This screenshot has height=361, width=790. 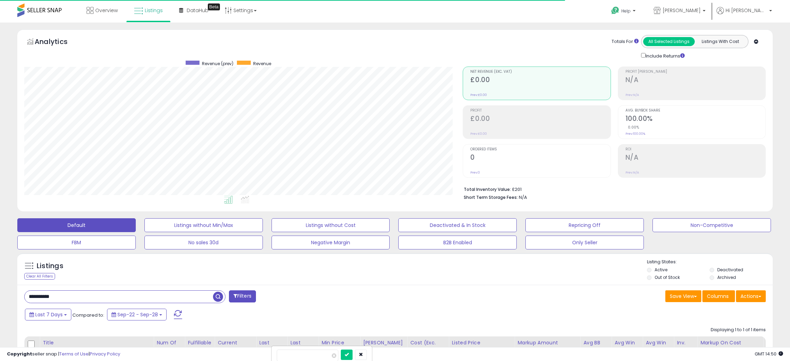 I want to click on button: All Selected Listings, so click(x=669, y=42).